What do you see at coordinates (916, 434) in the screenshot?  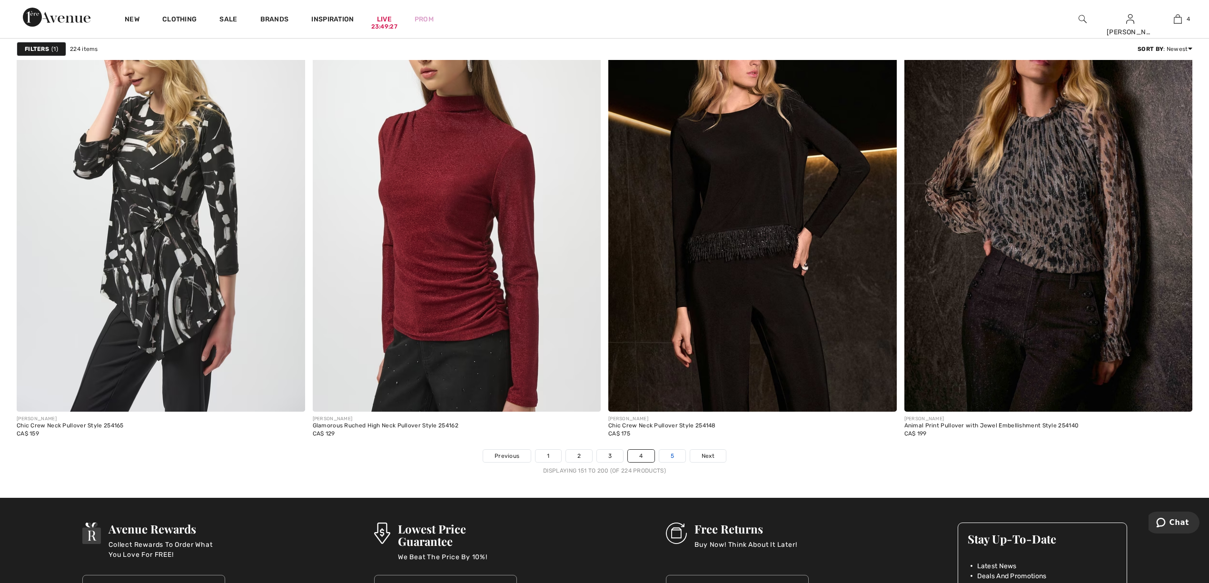 I see `span: CA$ 199` at bounding box center [916, 434].